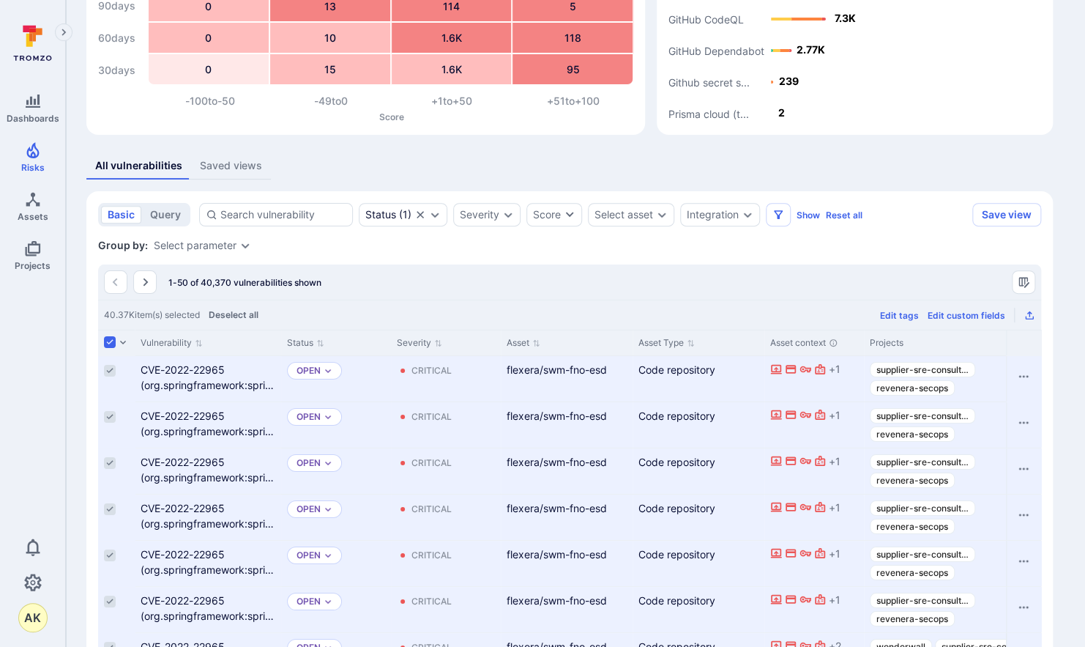 The width and height of the screenshot is (1085, 647). What do you see at coordinates (845, 18) in the screenshot?
I see `text: 7.3K` at bounding box center [845, 18].